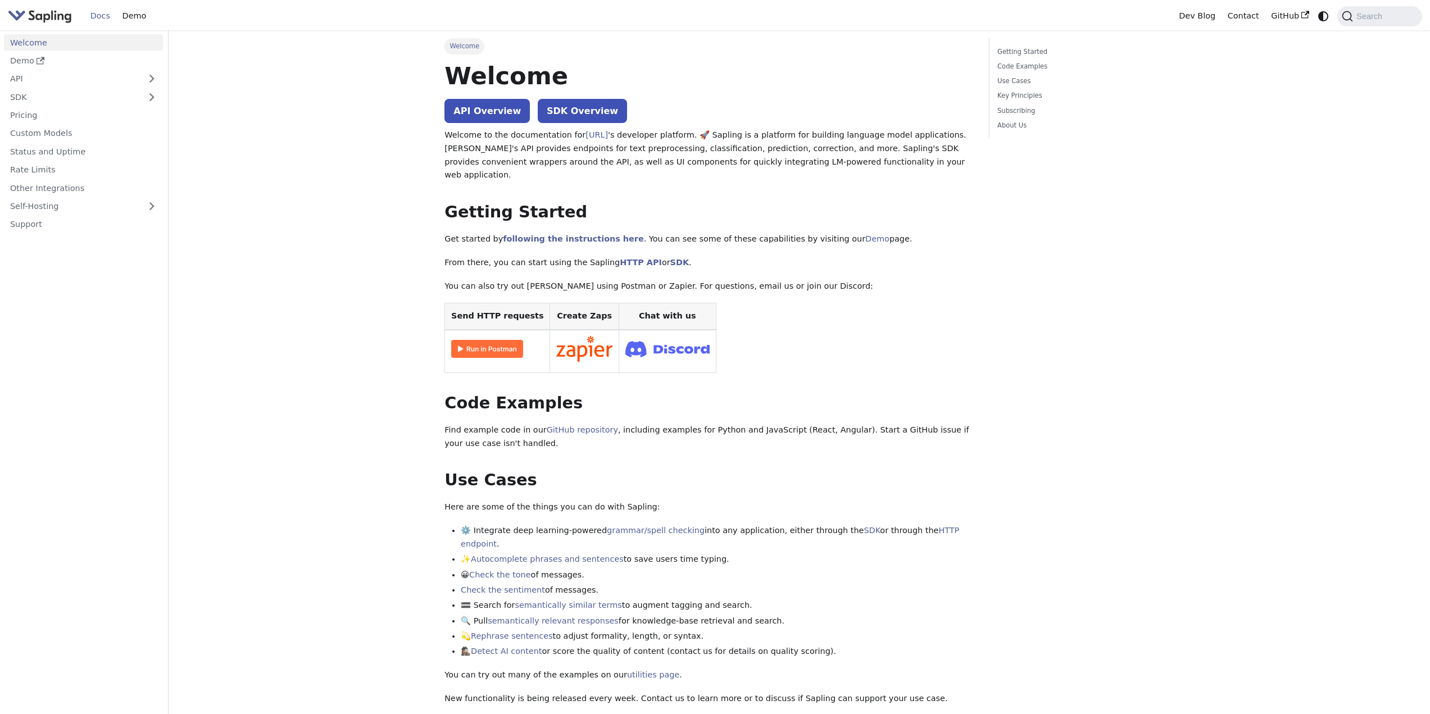  Describe the element at coordinates (584, 349) in the screenshot. I see `img: Connect in Zapier` at that location.